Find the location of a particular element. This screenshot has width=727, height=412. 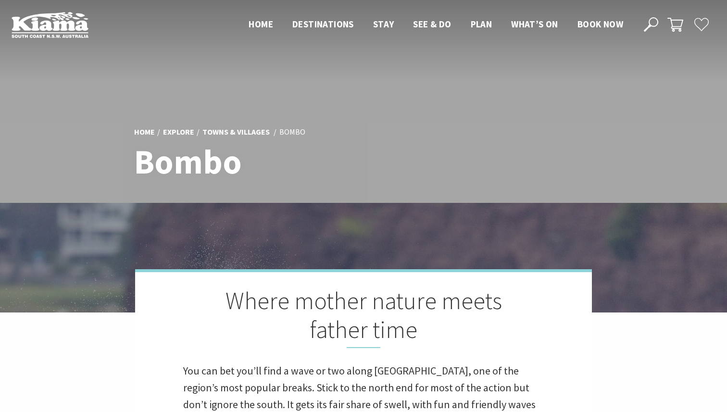

img: Kiama Logo is located at coordinates (50, 25).